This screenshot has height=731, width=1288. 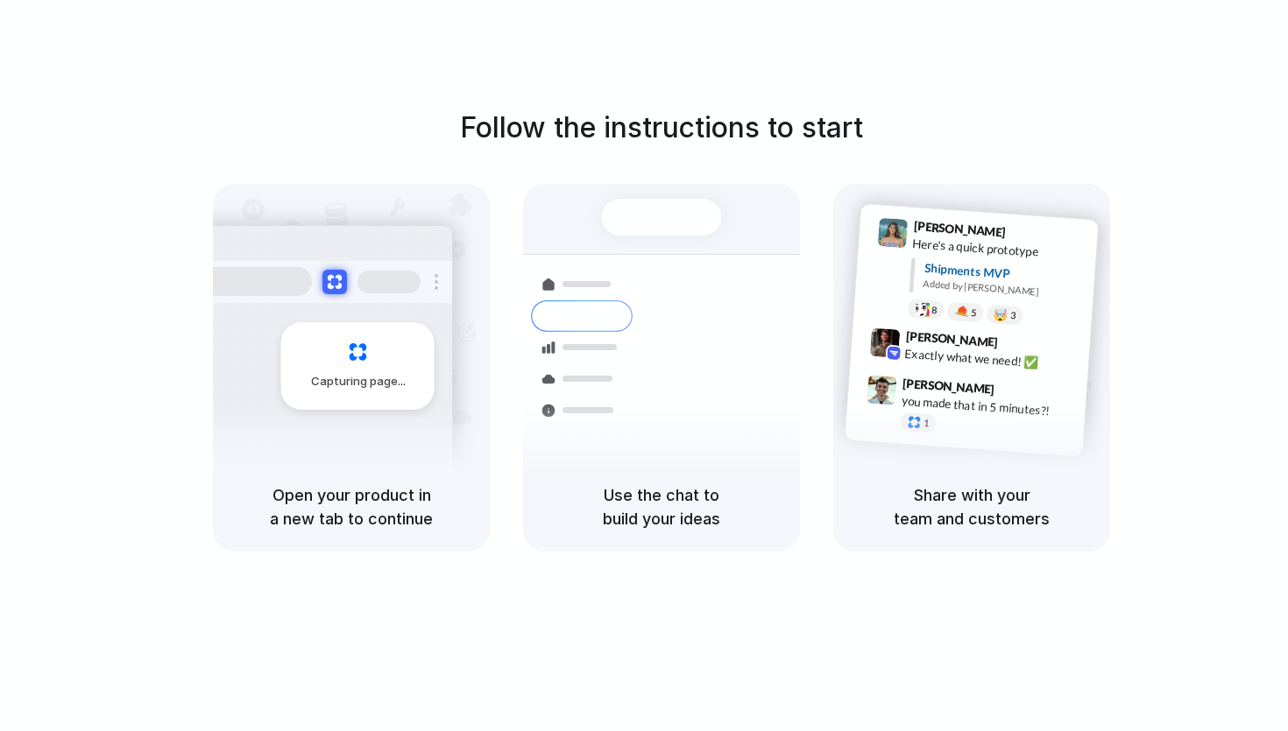 I want to click on h5: Open your product in a new tab to continue, so click(x=351, y=507).